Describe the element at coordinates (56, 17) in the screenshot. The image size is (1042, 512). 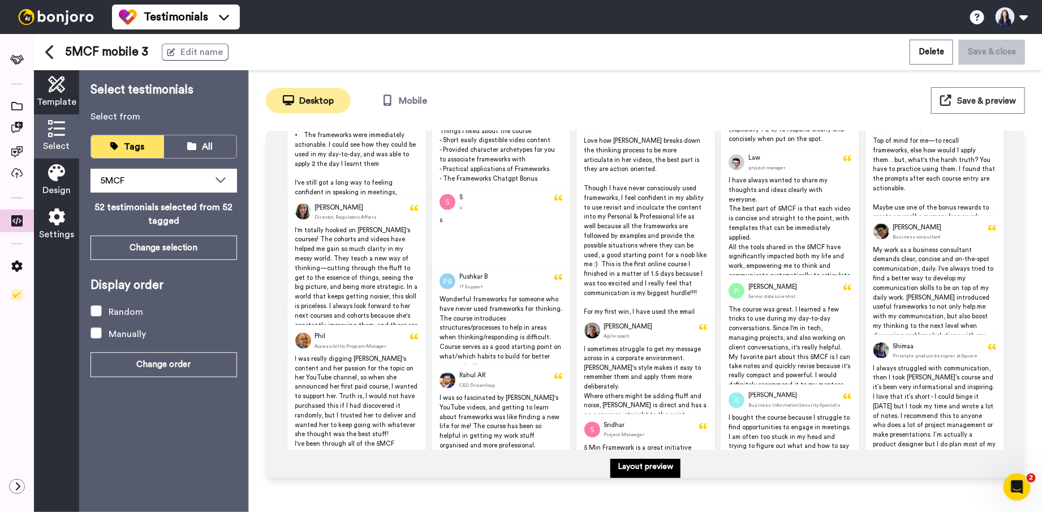
I see `img: bj-logo-header-white.svg` at that location.